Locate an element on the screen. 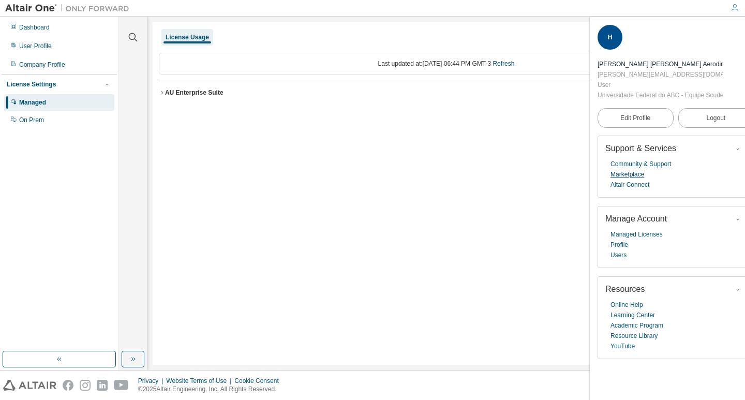 The height and width of the screenshot is (400, 745). a: Marketplace is located at coordinates (627, 174).